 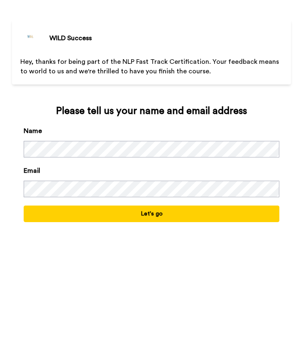 What do you see at coordinates (33, 131) in the screenshot?
I see `label: Name` at bounding box center [33, 131].